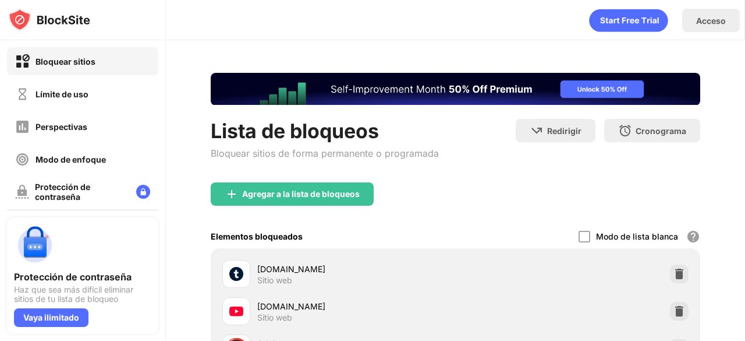 Image resolution: width=745 pixels, height=341 pixels. Describe the element at coordinates (661, 130) in the screenshot. I see `font: Cronograma` at that location.